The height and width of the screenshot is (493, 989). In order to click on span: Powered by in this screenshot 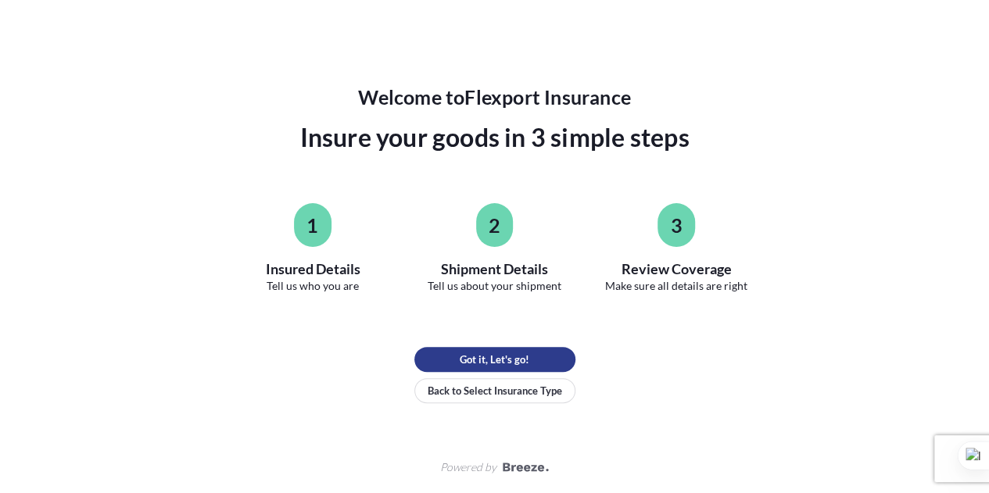, I will do `click(468, 468)`.